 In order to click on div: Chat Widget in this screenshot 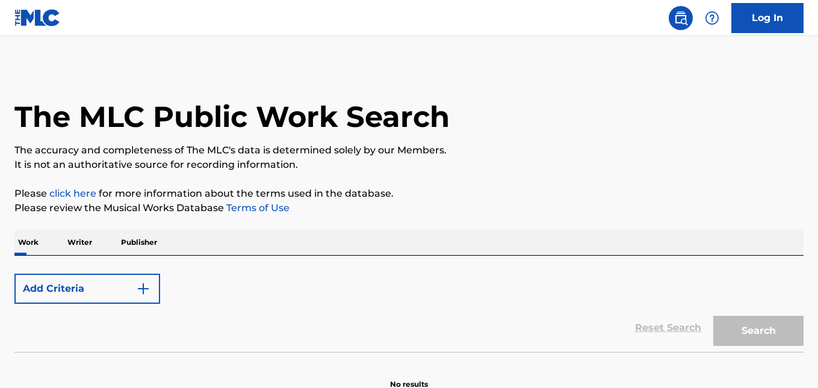, I will do `click(788, 359)`.